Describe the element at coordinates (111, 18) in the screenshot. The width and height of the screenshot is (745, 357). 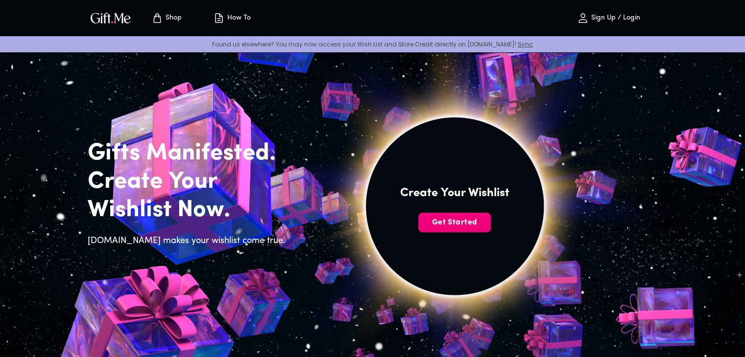
I see `img: GiftMe Logo` at that location.